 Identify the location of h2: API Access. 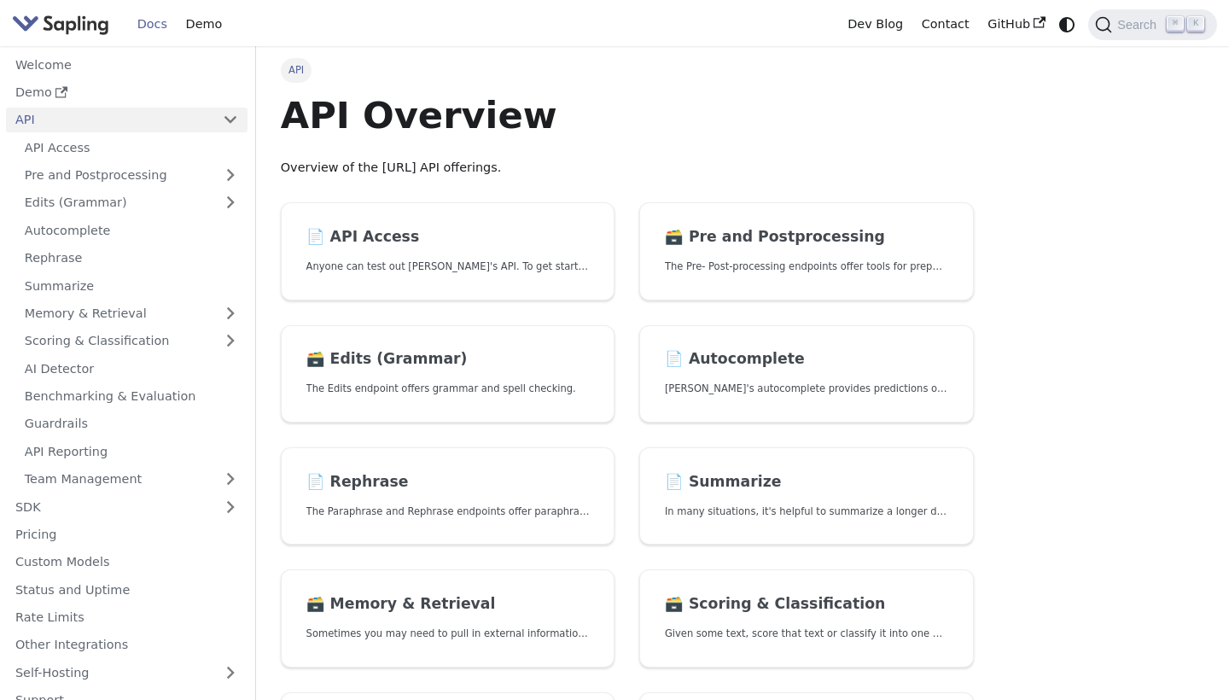
(448, 237).